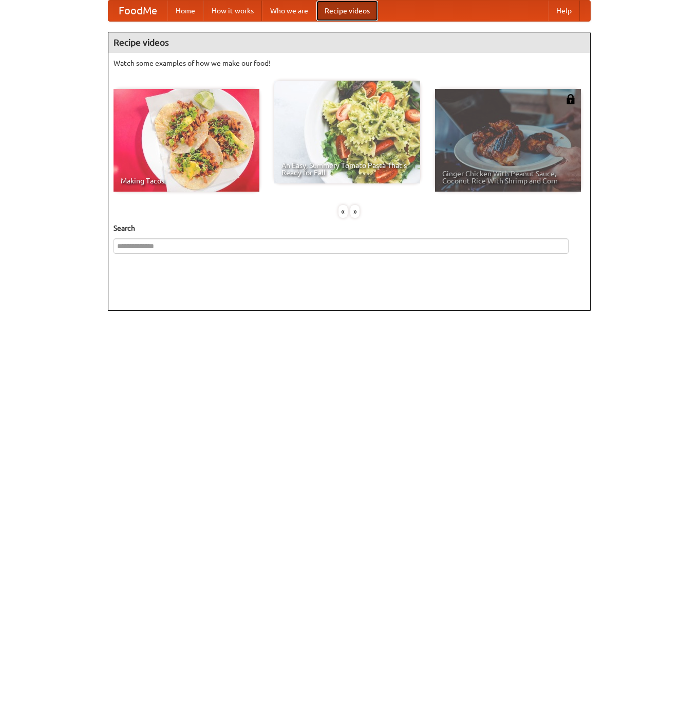  What do you see at coordinates (349, 43) in the screenshot?
I see `h4: Recipe videos` at bounding box center [349, 43].